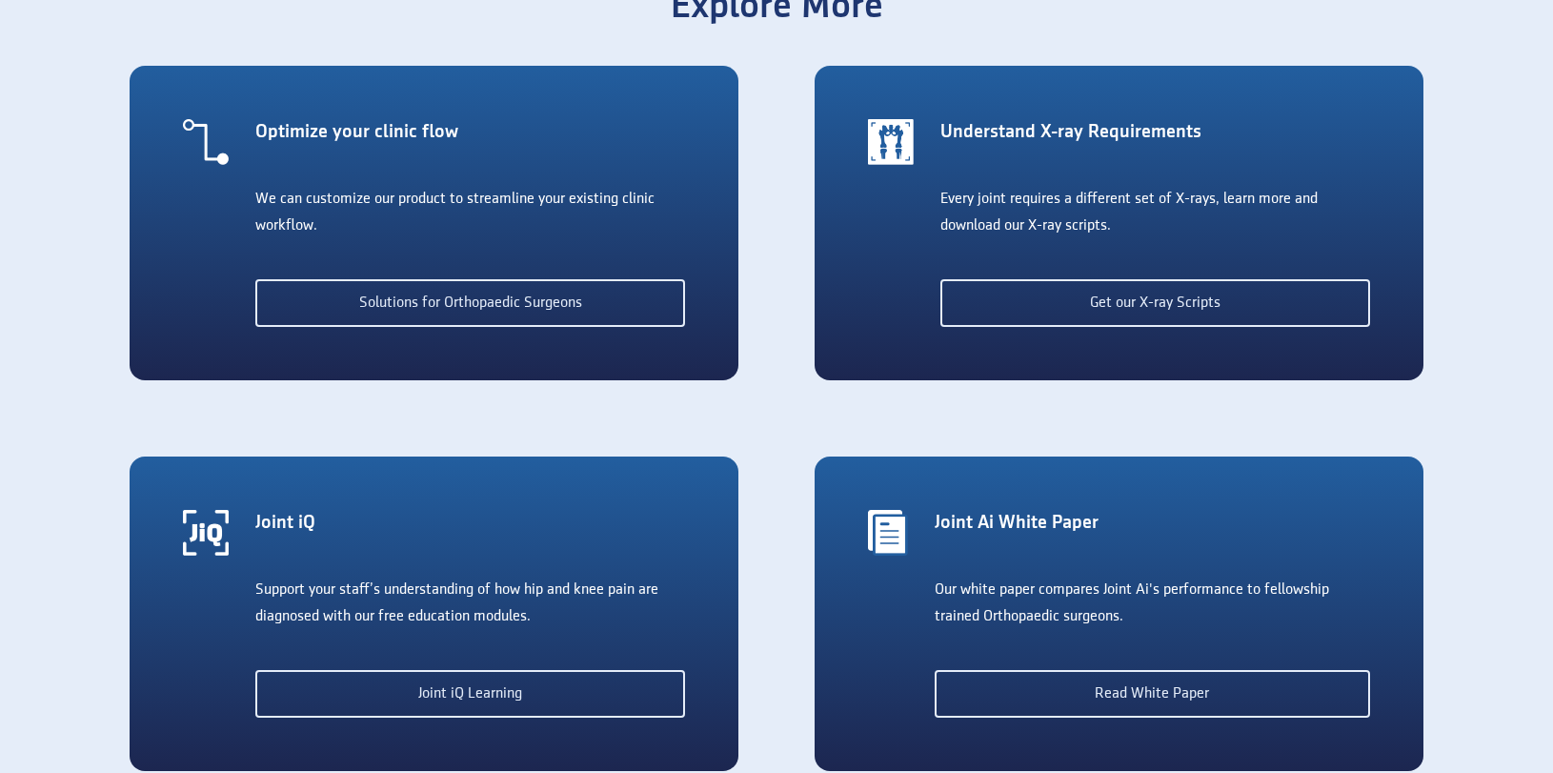 This screenshot has width=1553, height=773. I want to click on div: Joint Ai White Paper, so click(1152, 523).